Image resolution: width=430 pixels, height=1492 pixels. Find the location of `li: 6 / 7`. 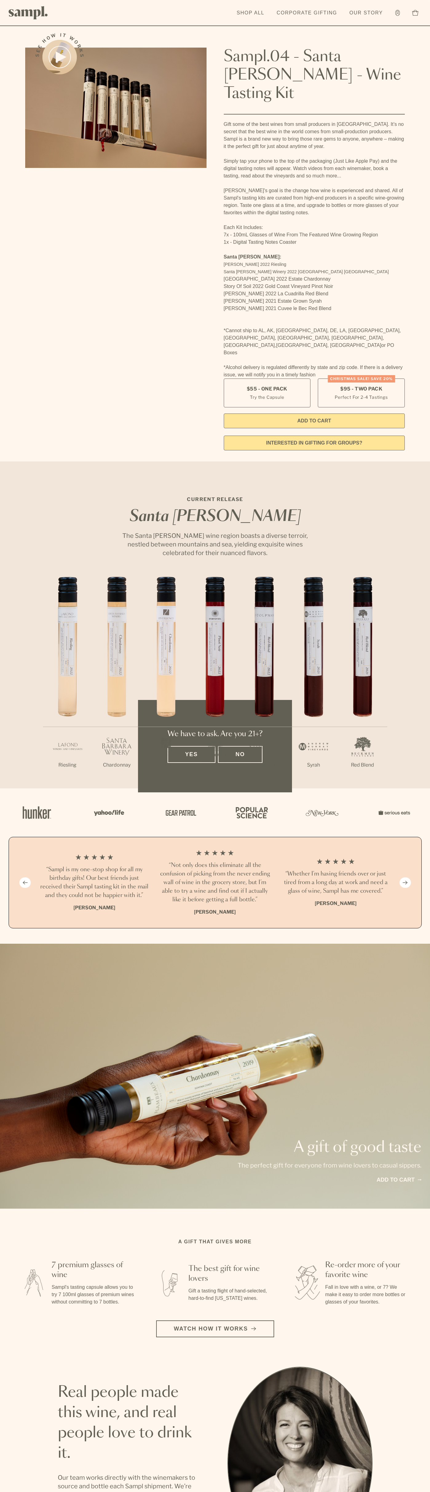

li: 6 / 7 is located at coordinates (313, 683).